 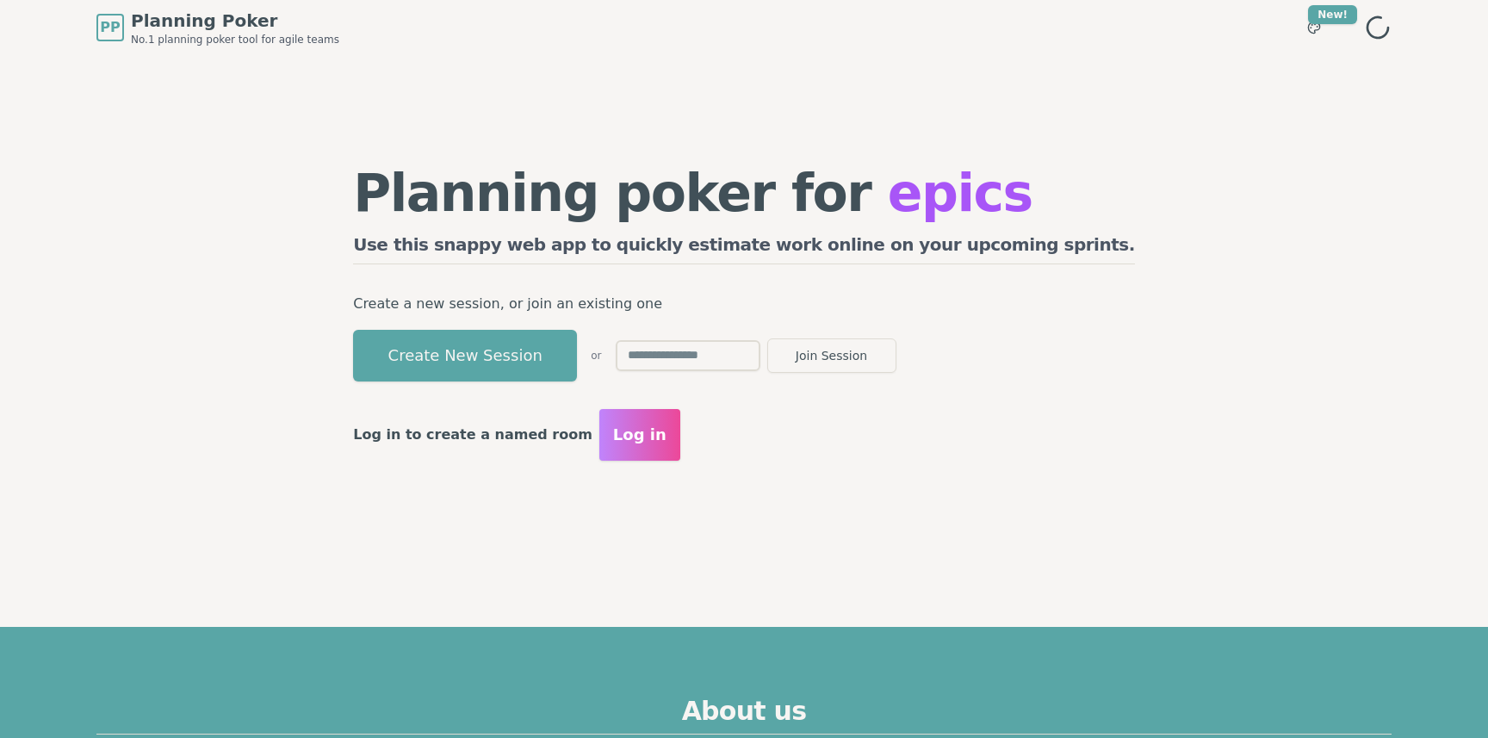 What do you see at coordinates (1332, 15) in the screenshot?
I see `div: New!` at bounding box center [1332, 15].